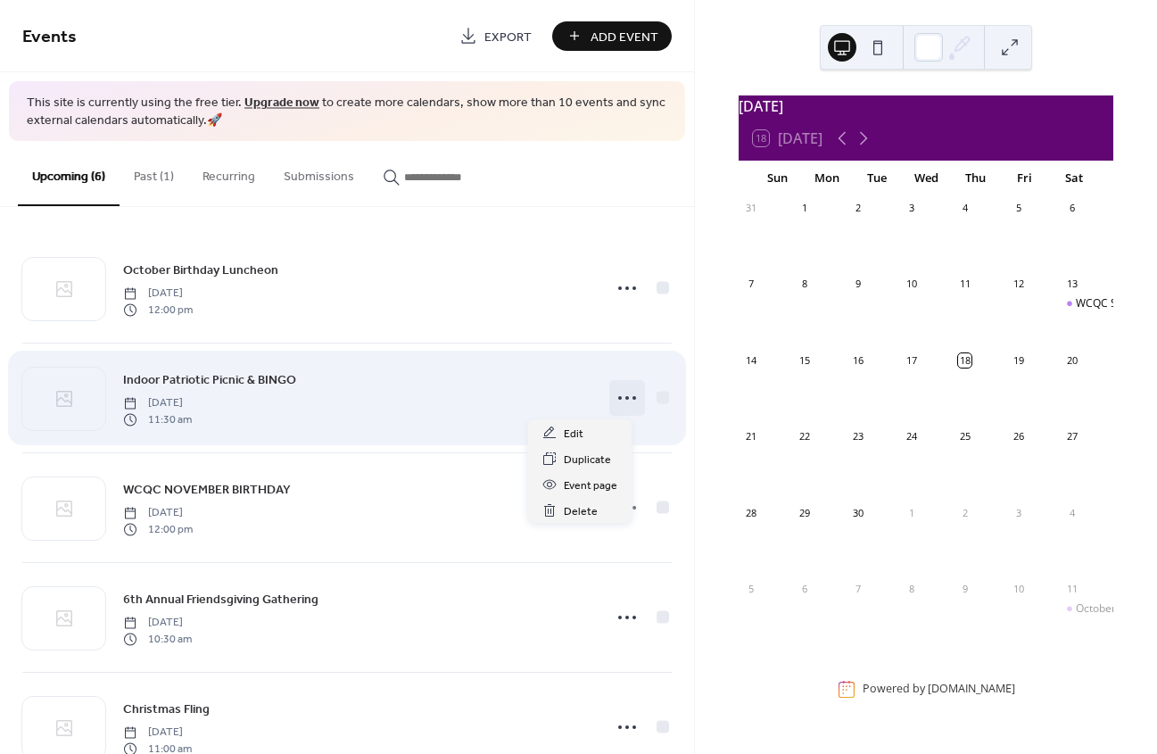  What do you see at coordinates (207, 489) in the screenshot?
I see `a: WCQC NOVEMBER BIRTHDAY` at bounding box center [207, 489].